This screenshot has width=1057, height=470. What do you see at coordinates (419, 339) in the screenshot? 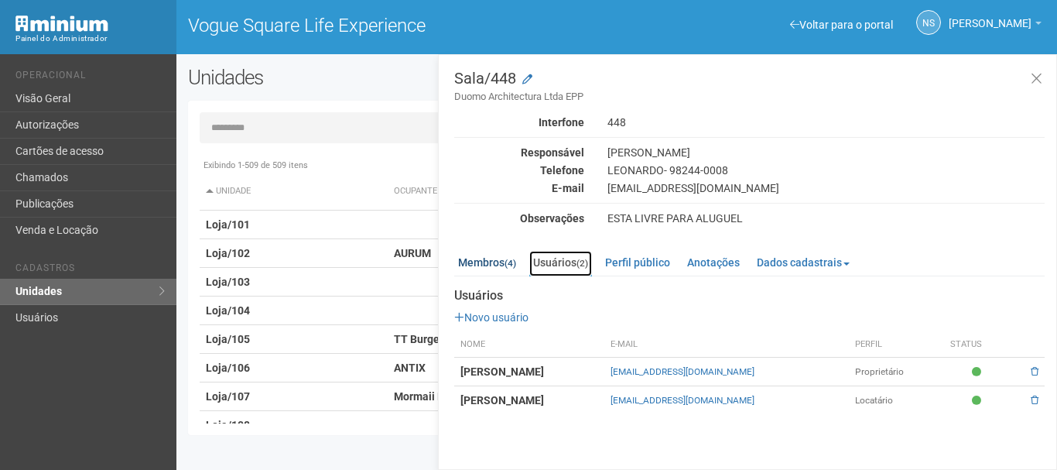
I see `strong: TT Burger` at bounding box center [419, 339].